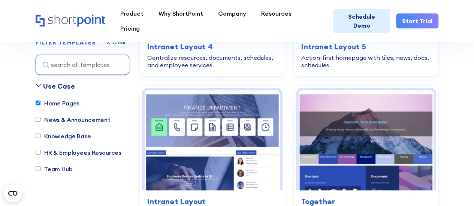 The image size is (474, 206). Describe the element at coordinates (38, 169) in the screenshot. I see `input: Team Hub` at that location.